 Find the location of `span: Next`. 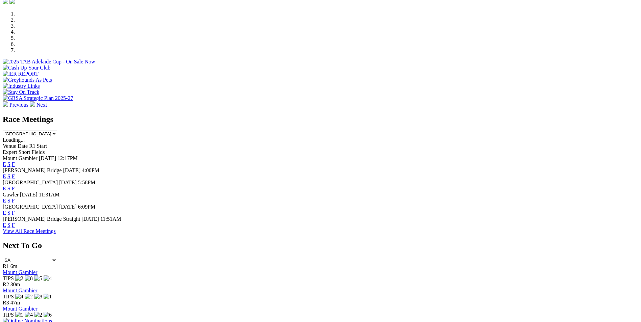

span: Next is located at coordinates (42, 105).